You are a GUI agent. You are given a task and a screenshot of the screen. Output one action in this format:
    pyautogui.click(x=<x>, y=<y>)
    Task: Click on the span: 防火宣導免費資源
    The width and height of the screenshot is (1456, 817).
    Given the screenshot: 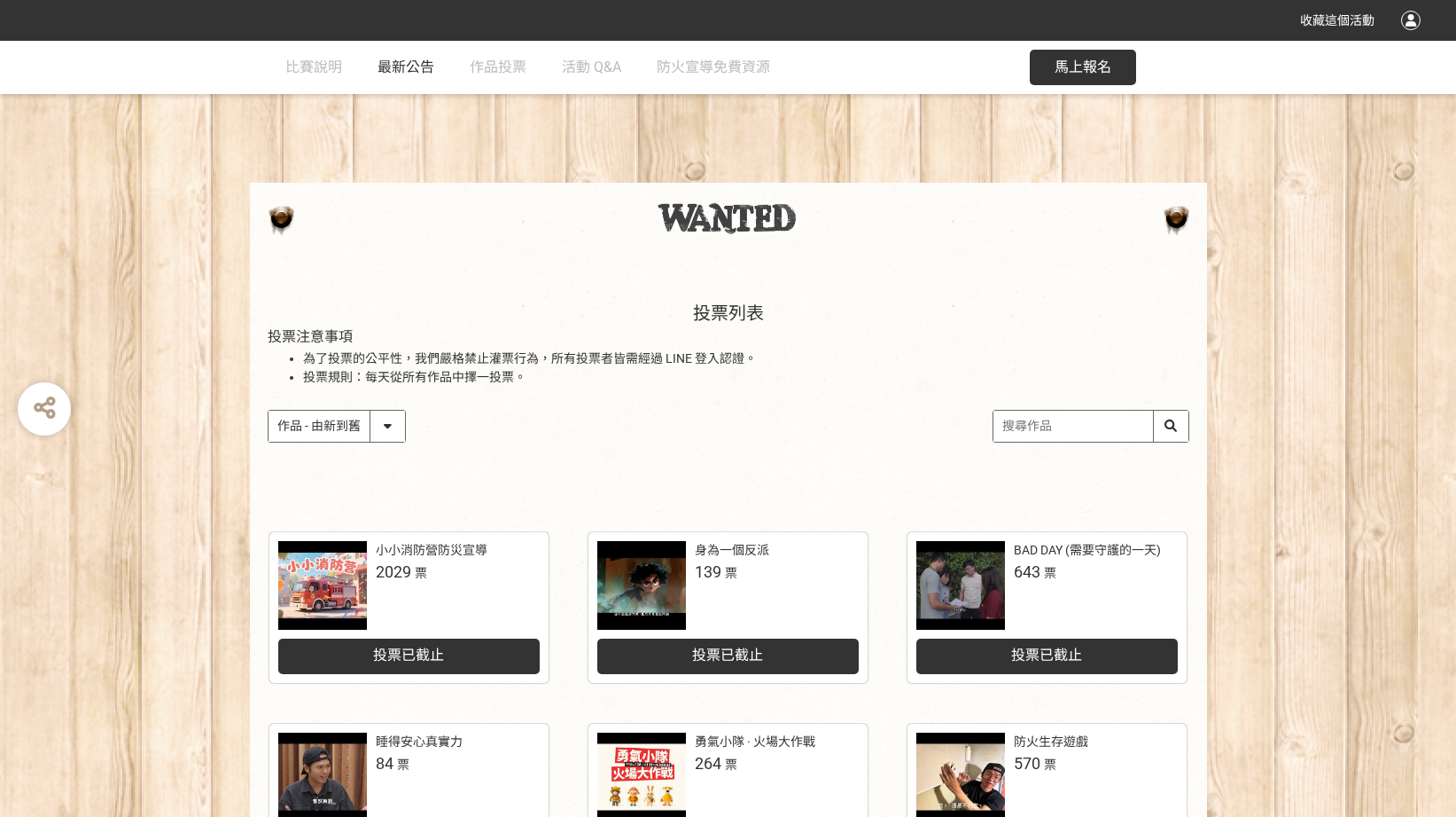 What is the action you would take?
    pyautogui.click(x=713, y=66)
    